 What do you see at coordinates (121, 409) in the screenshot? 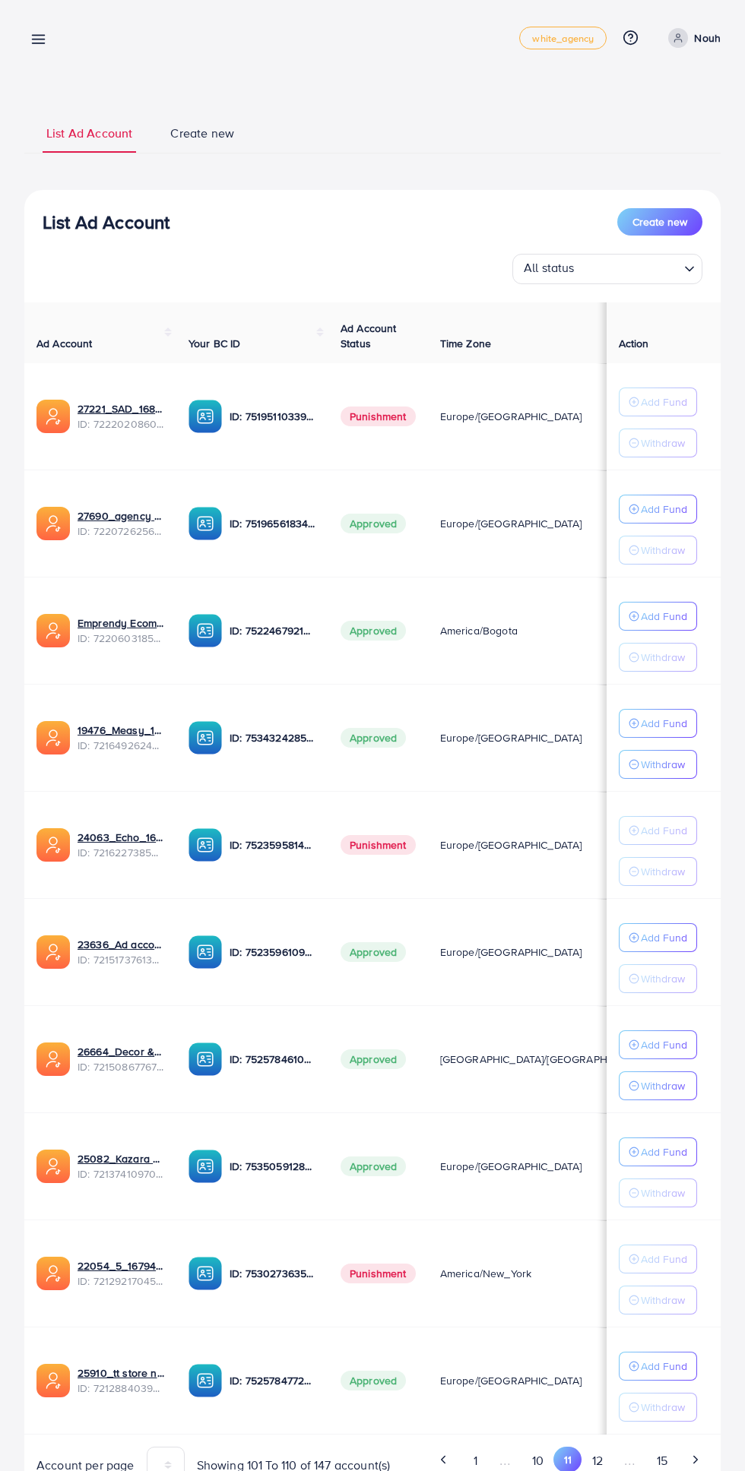
I see `a: 27221_SAD_1681507792366` at bounding box center [121, 409].